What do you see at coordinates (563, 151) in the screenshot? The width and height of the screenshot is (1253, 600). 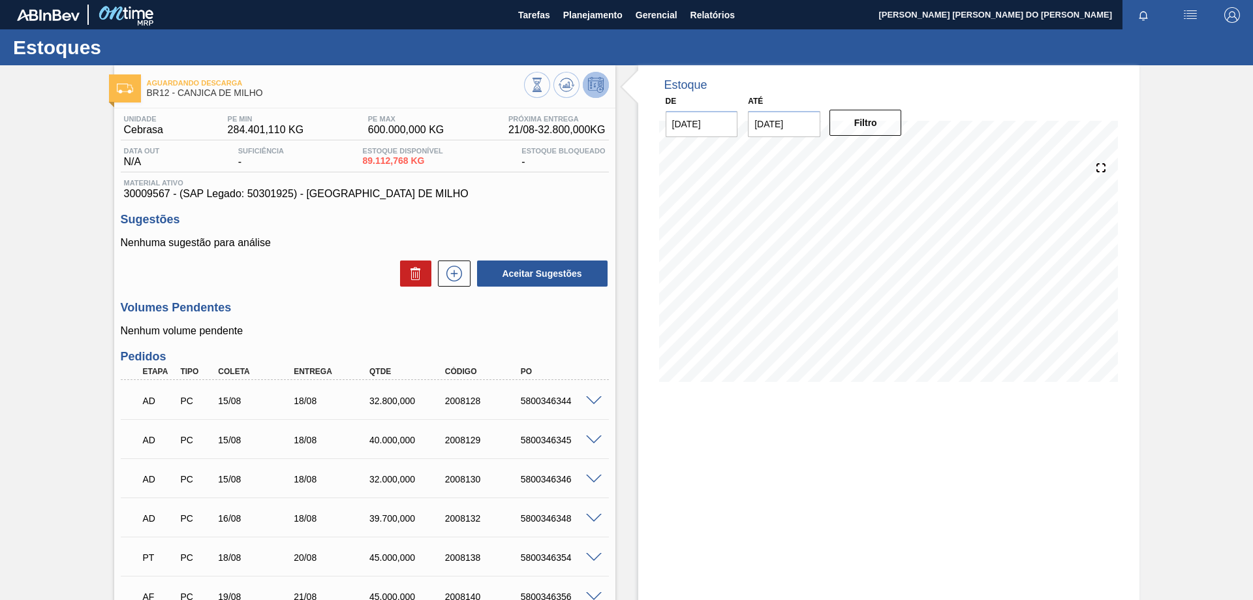 I see `span: Estoque Bloqueado` at bounding box center [563, 151].